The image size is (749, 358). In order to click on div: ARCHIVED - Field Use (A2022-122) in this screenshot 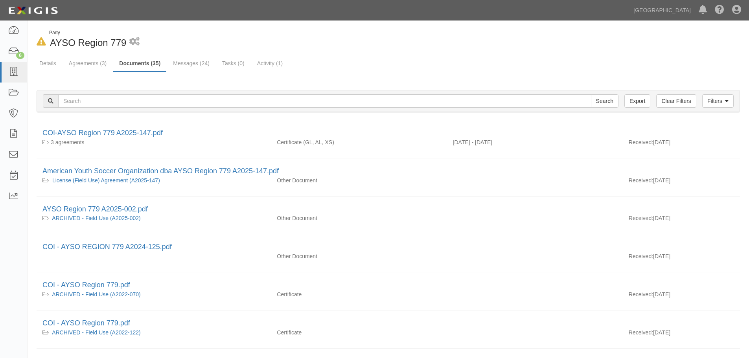, I will do `click(154, 333)`.